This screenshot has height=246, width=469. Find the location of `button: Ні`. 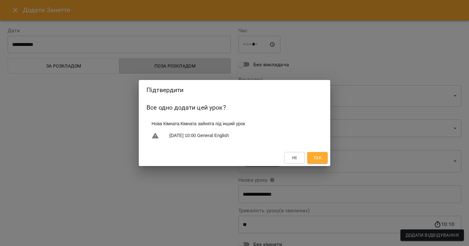

button: Ні is located at coordinates (295, 158).